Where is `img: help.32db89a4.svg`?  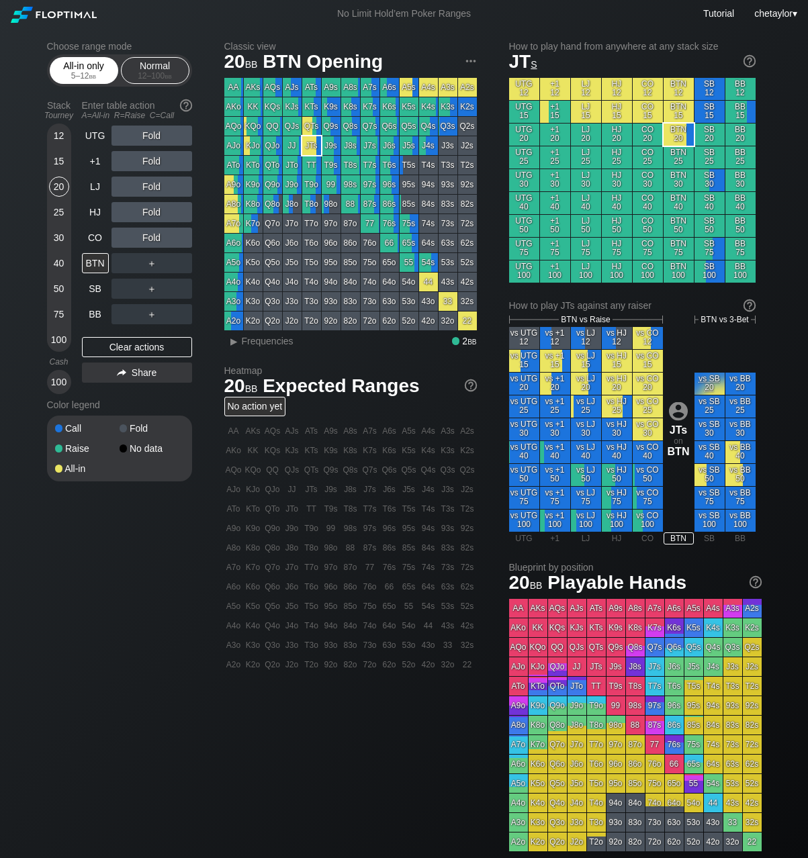 img: help.32db89a4.svg is located at coordinates (749, 306).